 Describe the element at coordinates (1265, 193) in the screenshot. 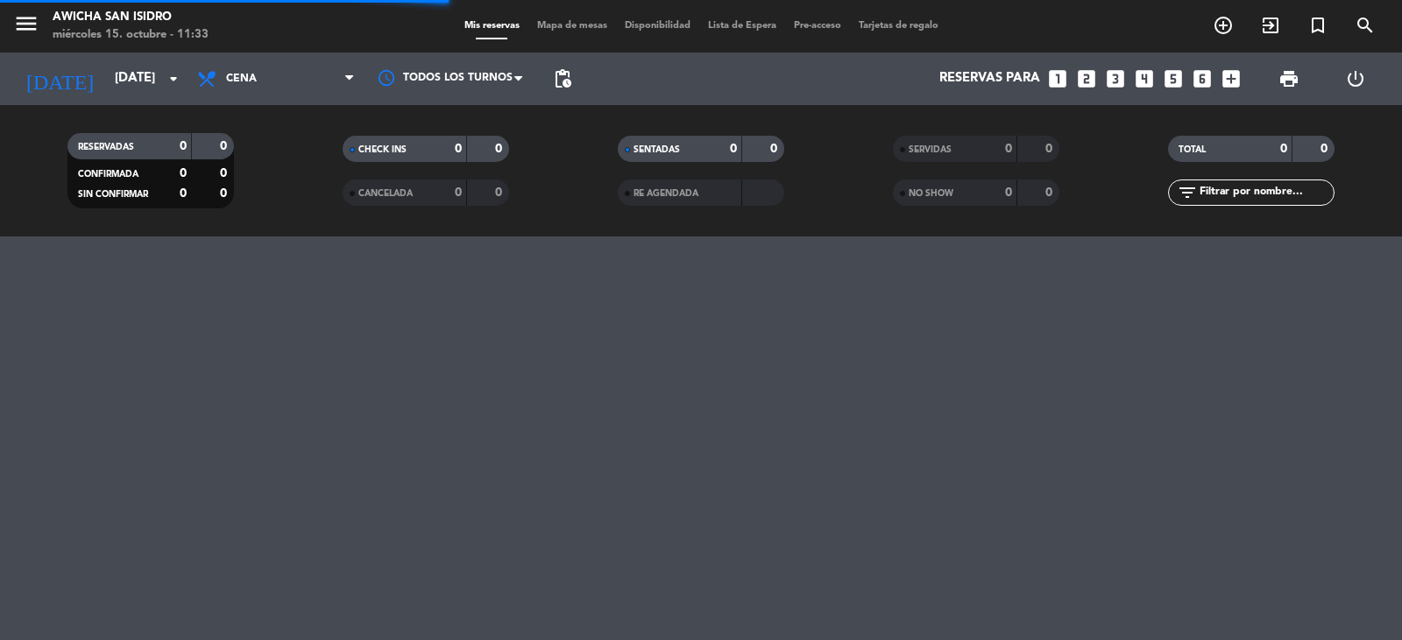

I see `input: Filtrar por nombre...` at that location.